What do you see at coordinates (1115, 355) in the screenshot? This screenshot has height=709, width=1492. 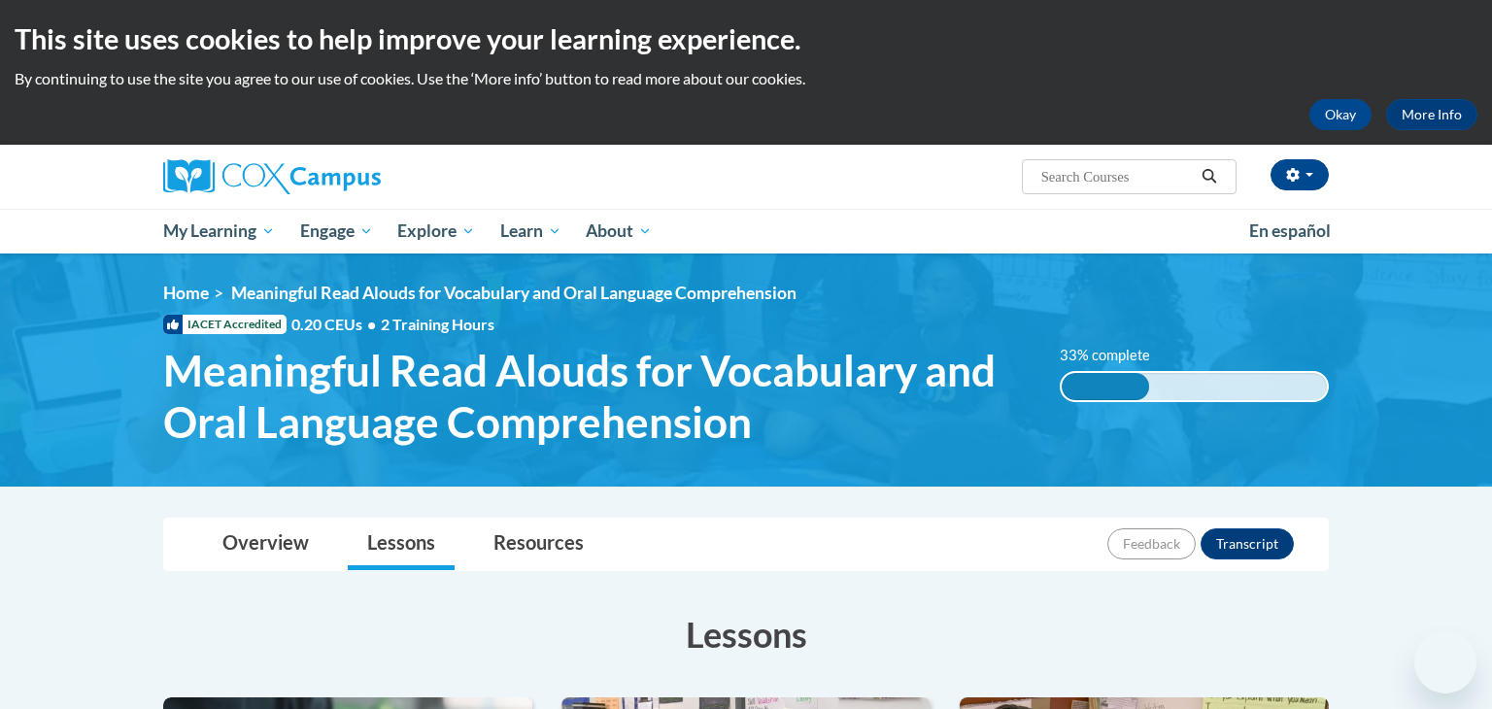 I see `label: 33% complete` at bounding box center [1115, 355].